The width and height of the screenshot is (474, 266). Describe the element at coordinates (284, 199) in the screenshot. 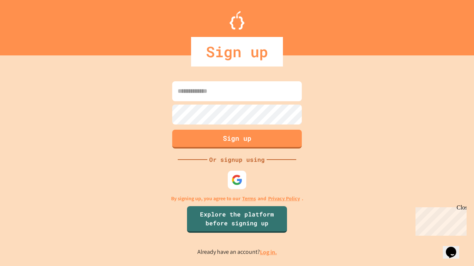

I see `a: Privacy Policy` at that location.